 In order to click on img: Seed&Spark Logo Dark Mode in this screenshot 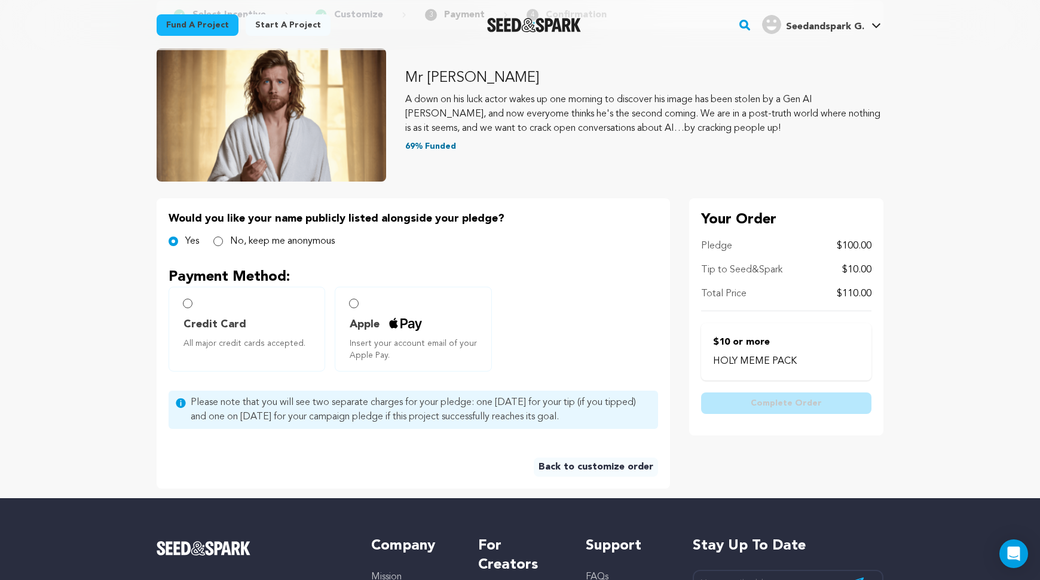, I will do `click(534, 25)`.